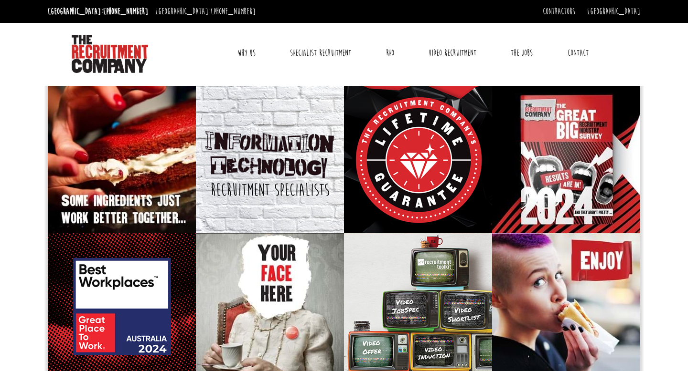 The height and width of the screenshot is (371, 688). What do you see at coordinates (390, 53) in the screenshot?
I see `a: RPO` at bounding box center [390, 53].